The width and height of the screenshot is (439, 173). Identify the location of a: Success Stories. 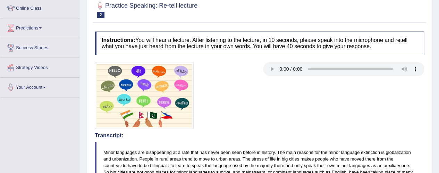
(40, 47).